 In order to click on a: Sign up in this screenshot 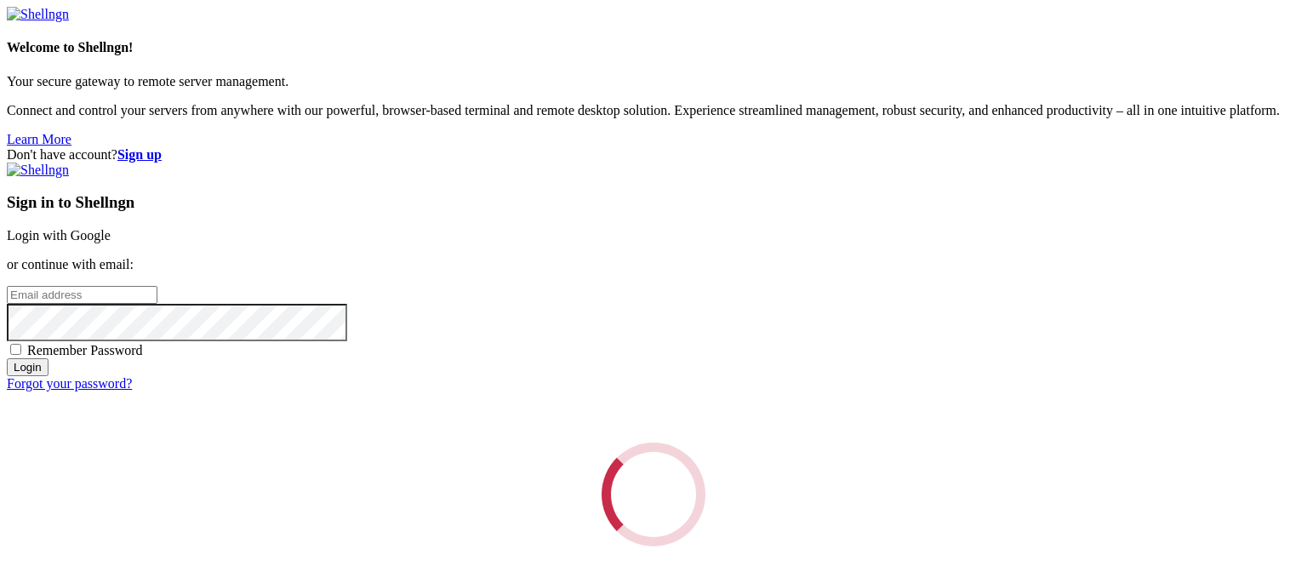, I will do `click(140, 154)`.